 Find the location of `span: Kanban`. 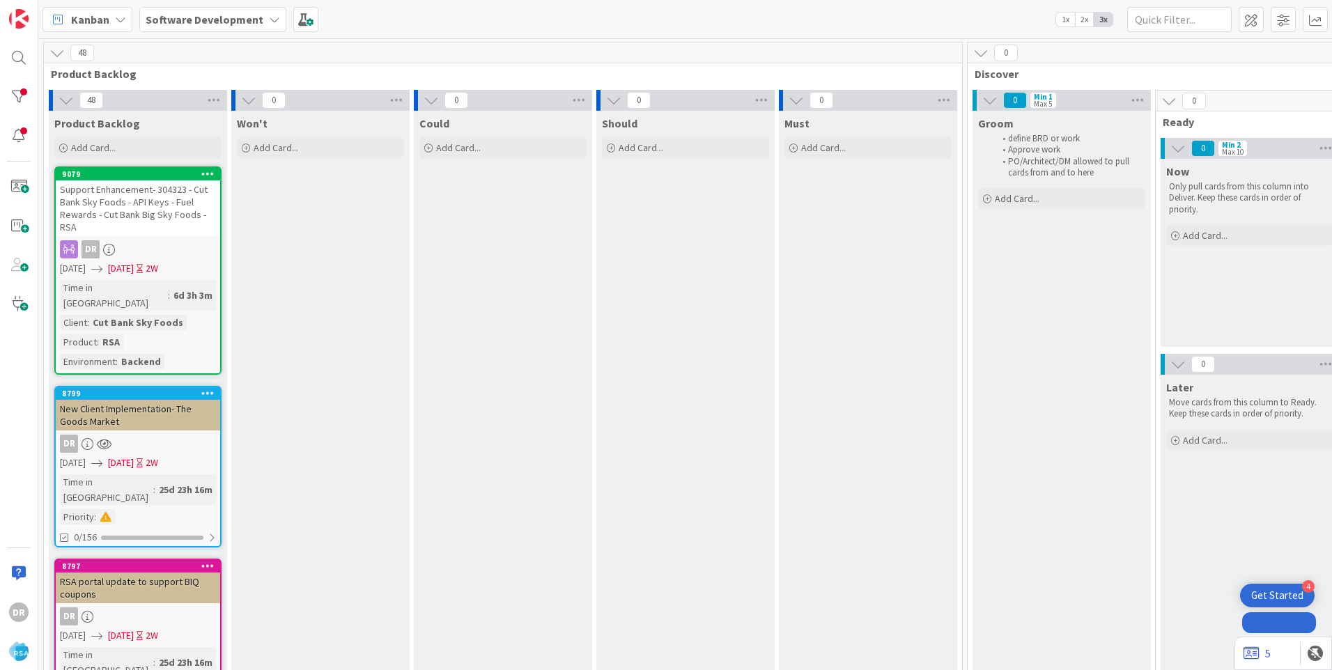

span: Kanban is located at coordinates (90, 20).